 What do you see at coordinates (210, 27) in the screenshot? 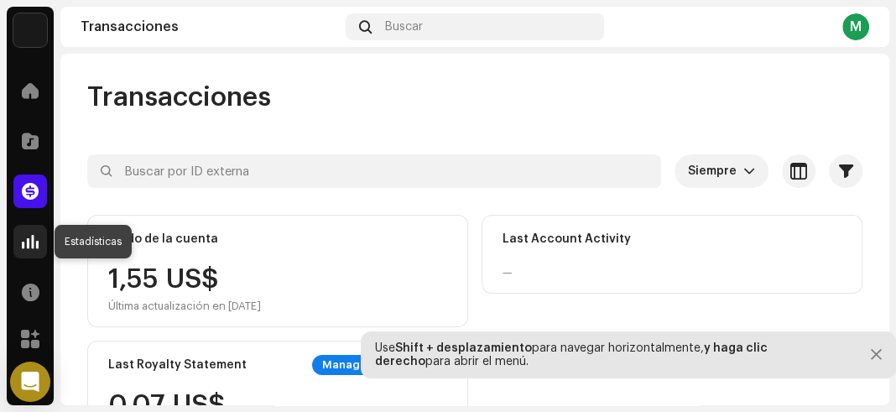
I see `div: Transacciones` at bounding box center [210, 27].